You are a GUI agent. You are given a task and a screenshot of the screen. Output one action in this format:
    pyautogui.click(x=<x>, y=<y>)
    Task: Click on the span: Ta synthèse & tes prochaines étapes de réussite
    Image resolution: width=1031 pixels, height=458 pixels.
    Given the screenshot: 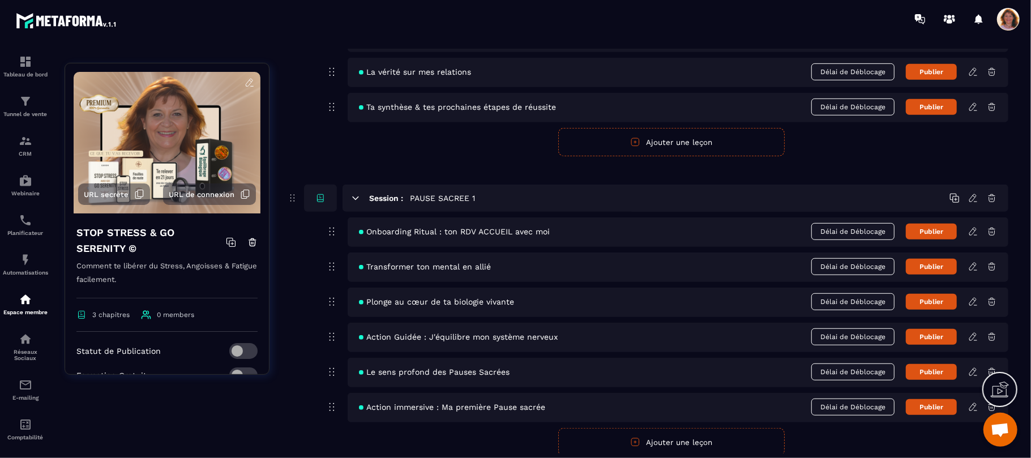 What is the action you would take?
    pyautogui.click(x=457, y=107)
    